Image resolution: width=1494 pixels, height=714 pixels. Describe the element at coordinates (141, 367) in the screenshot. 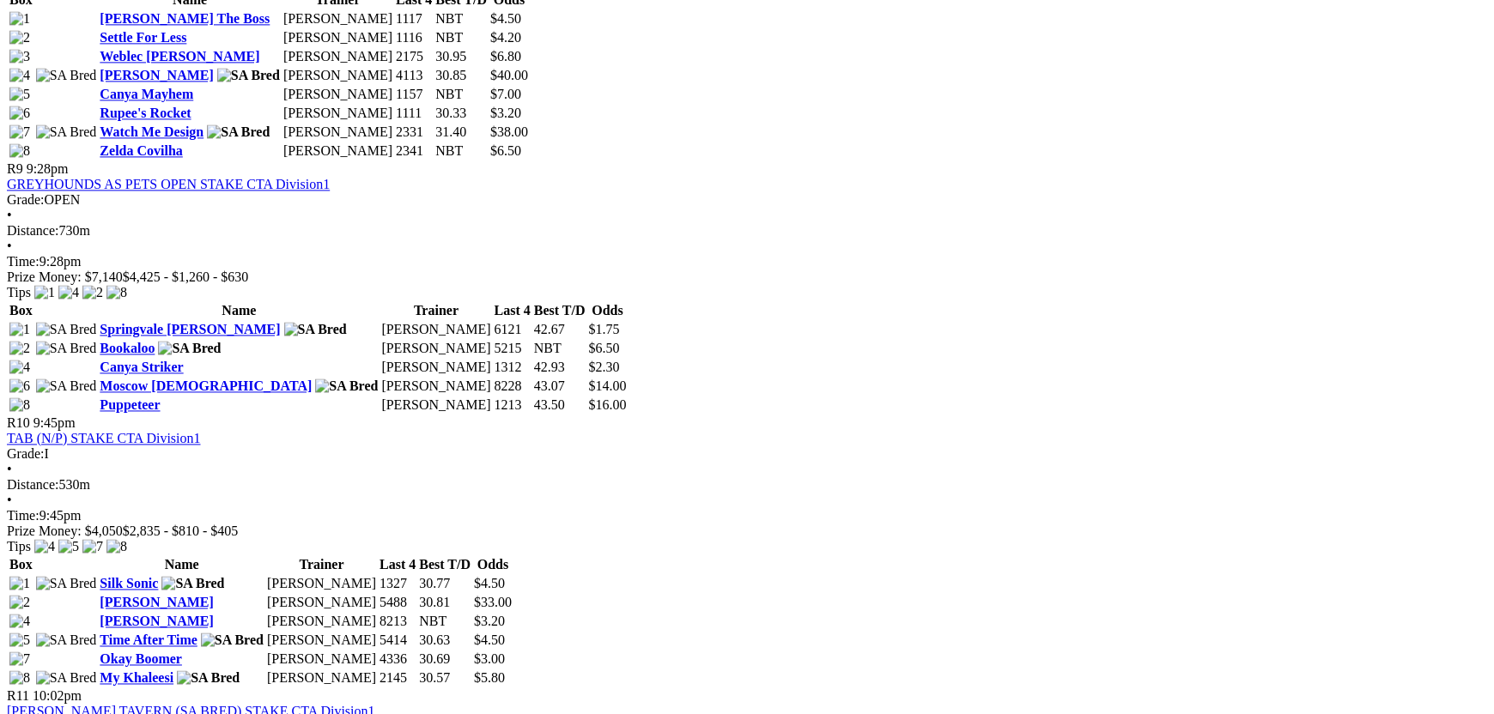

I see `a: Canya Striker` at that location.